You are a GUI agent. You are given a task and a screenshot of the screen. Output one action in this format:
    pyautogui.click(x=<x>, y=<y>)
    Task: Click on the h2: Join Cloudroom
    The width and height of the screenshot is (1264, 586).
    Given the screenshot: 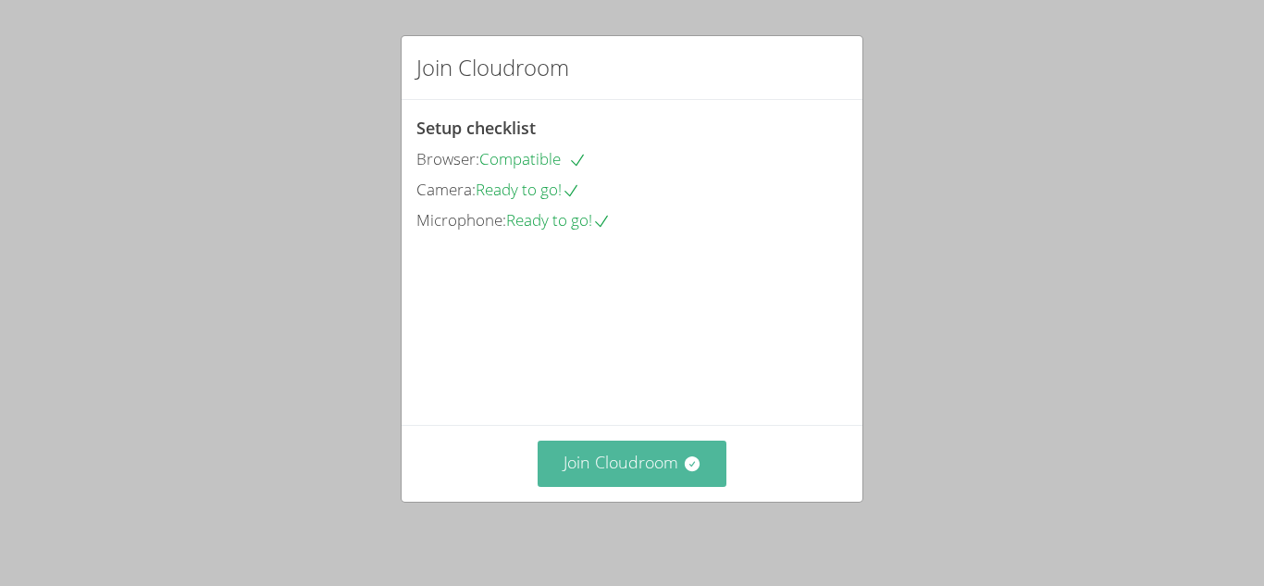 What is the action you would take?
    pyautogui.click(x=492, y=68)
    